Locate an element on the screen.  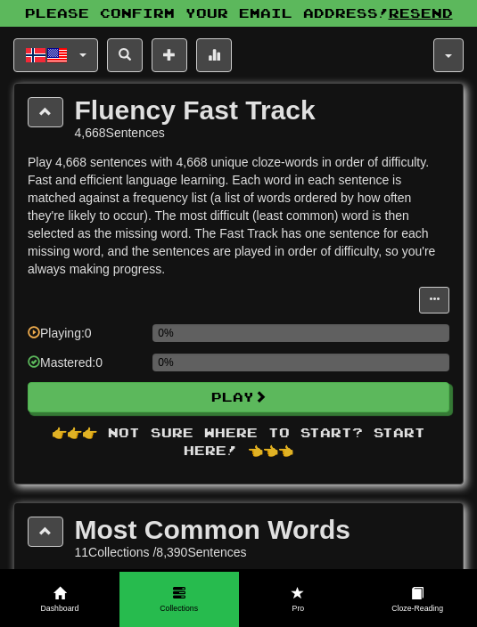
div: 4,668 Sentences is located at coordinates (195, 133).